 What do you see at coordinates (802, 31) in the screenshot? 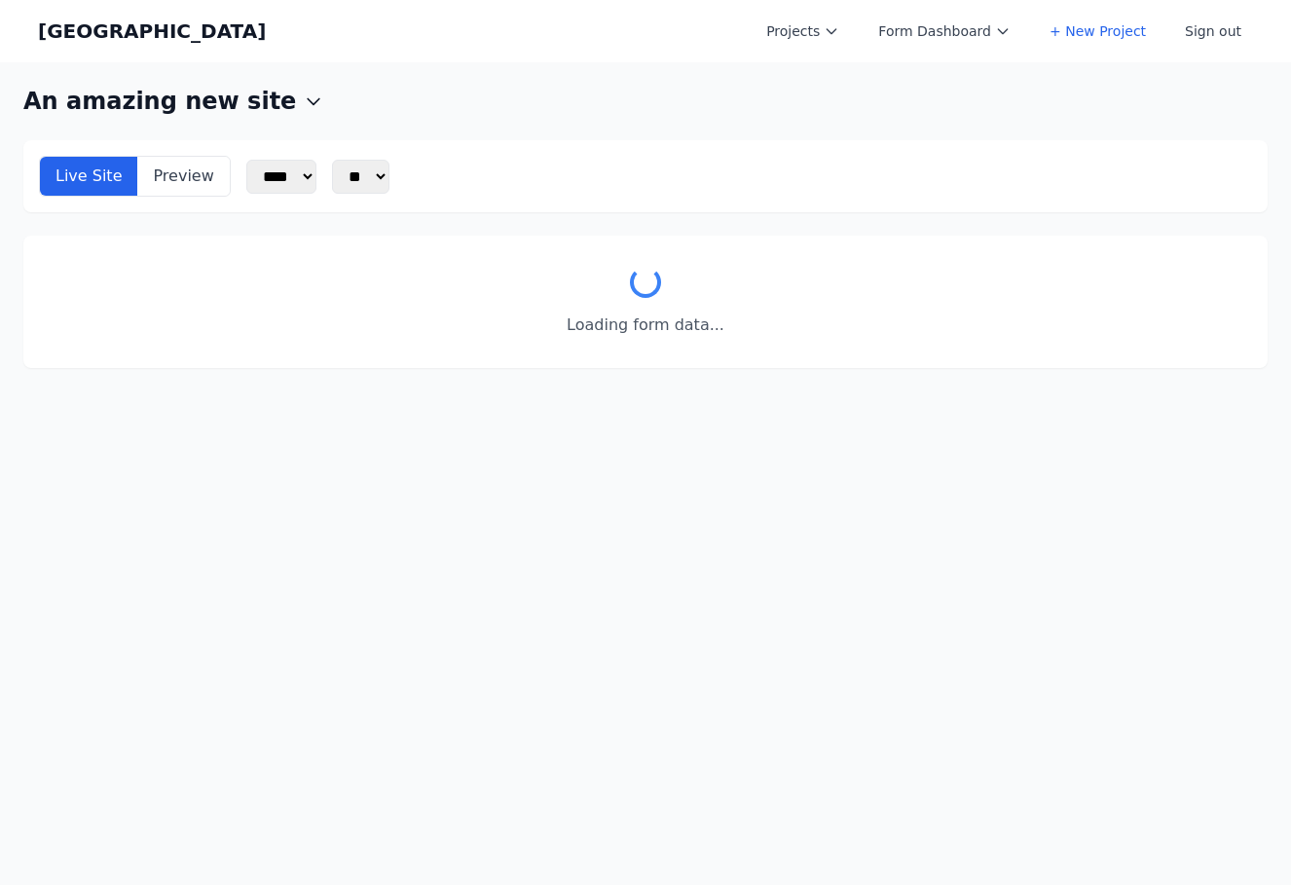
I see `button: Projects` at bounding box center [802, 31].